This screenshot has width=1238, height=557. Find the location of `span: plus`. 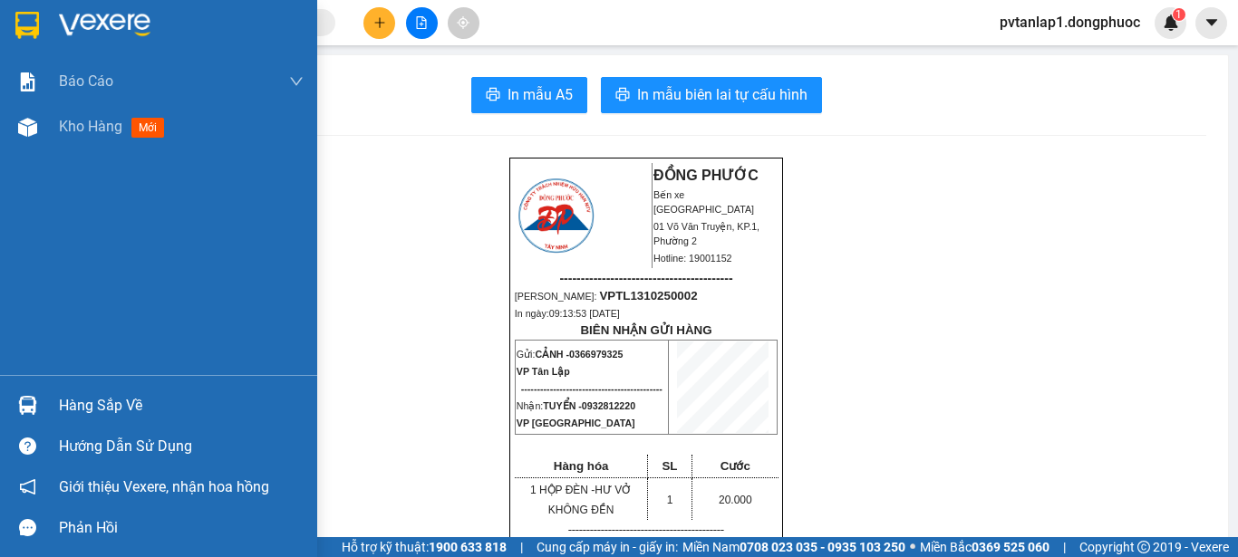

span: plus is located at coordinates (380, 23).